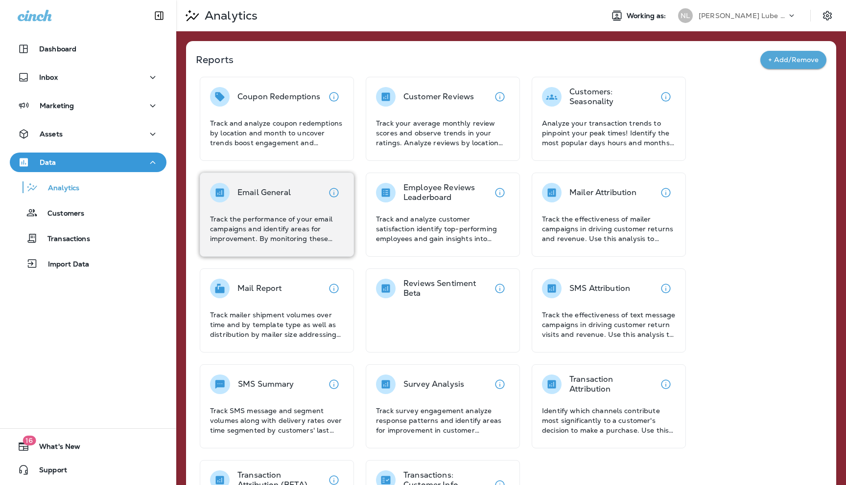 Image resolution: width=846 pixels, height=485 pixels. Describe the element at coordinates (88, 49) in the screenshot. I see `button: Dashboard` at that location.